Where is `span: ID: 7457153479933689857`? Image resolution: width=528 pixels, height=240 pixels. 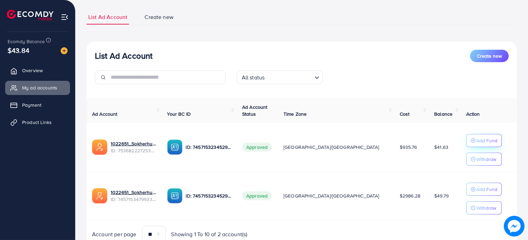 span: ID: 7457153479933689857 is located at coordinates (133, 199).